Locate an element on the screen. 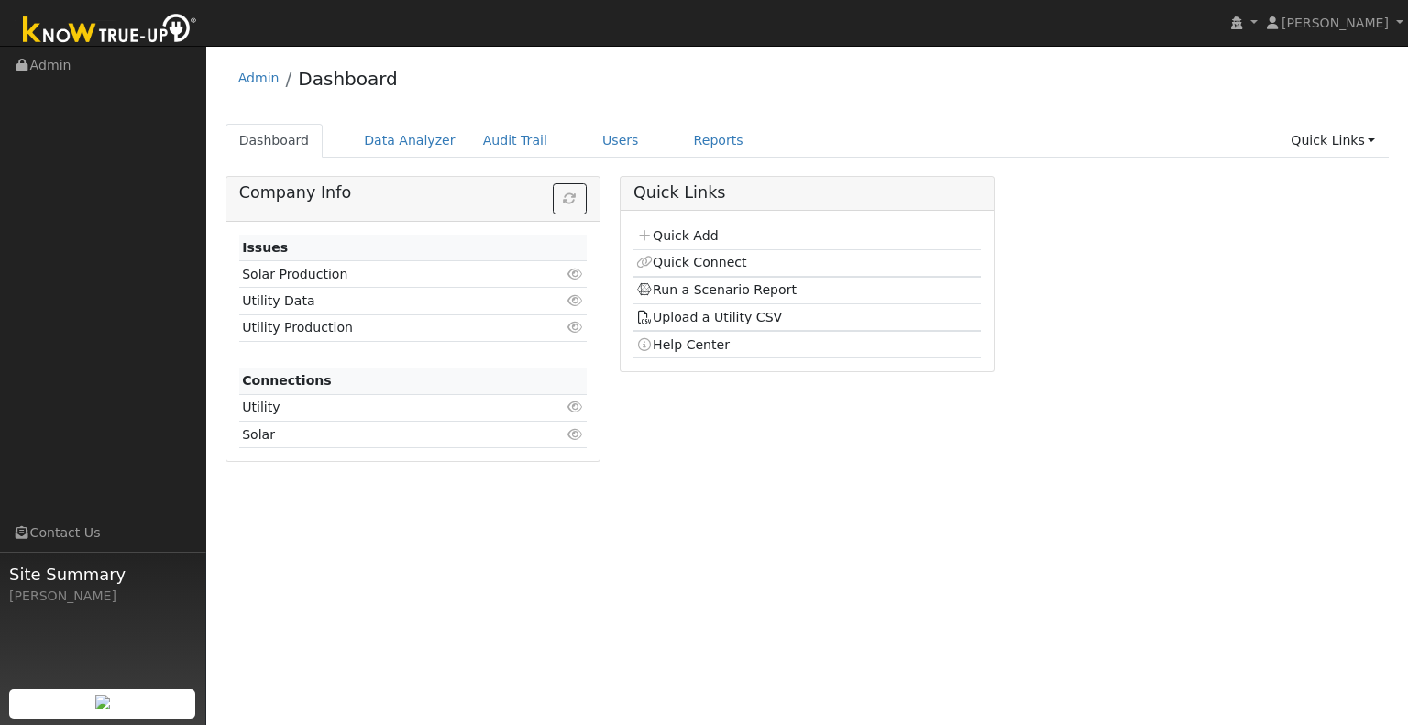 This screenshot has width=1408, height=725. span: Site Summary is located at coordinates (103, 574).